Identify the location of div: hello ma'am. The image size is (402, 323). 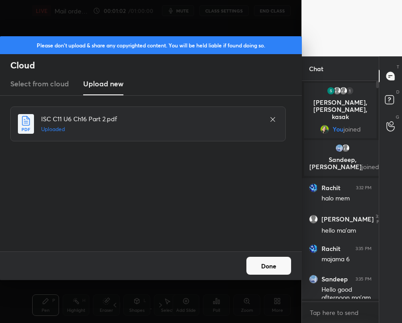
(347, 231).